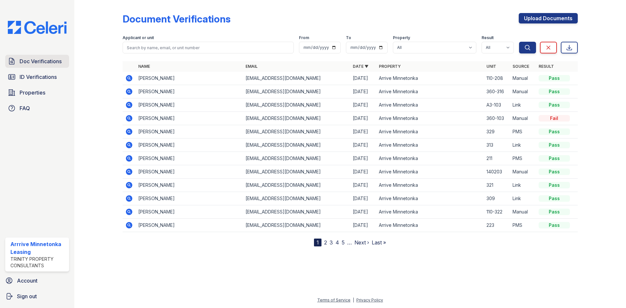  What do you see at coordinates (37, 77) in the screenshot?
I see `a: ID Verifications` at bounding box center [37, 77].